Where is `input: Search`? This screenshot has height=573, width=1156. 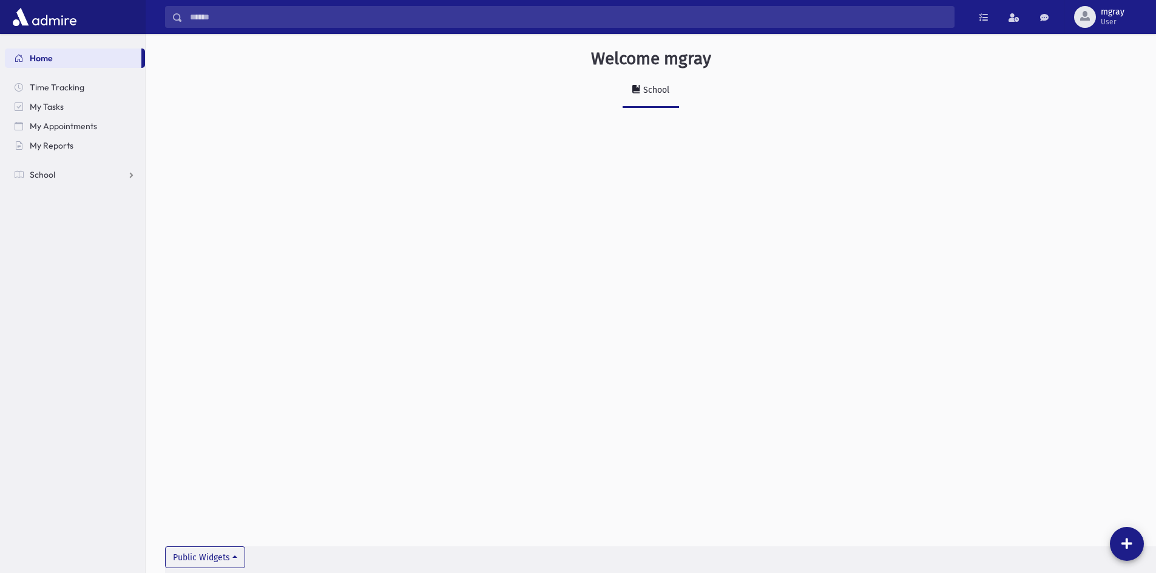
input: Search is located at coordinates (568, 17).